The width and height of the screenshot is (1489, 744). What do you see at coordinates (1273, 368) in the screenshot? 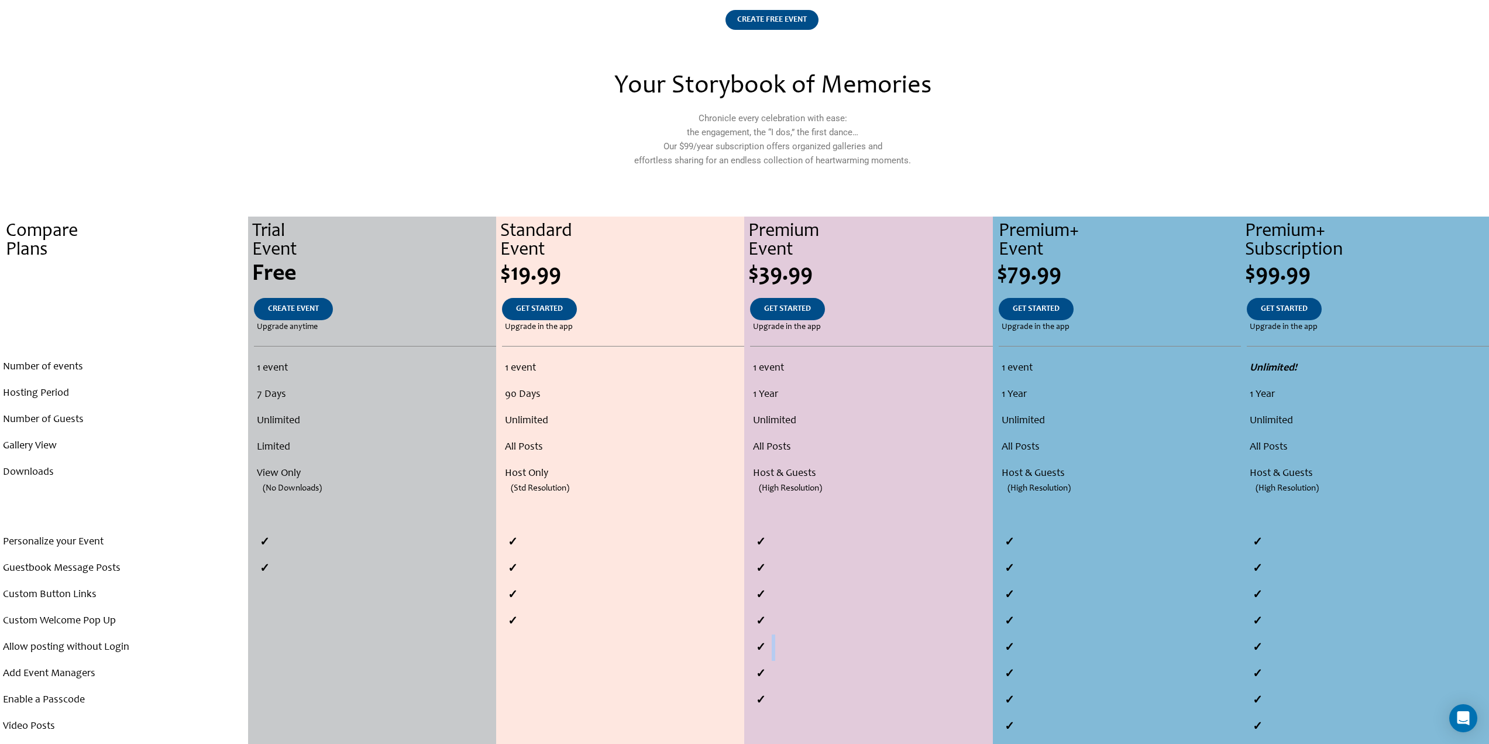
I see `strong: Unlimited!` at bounding box center [1273, 368].